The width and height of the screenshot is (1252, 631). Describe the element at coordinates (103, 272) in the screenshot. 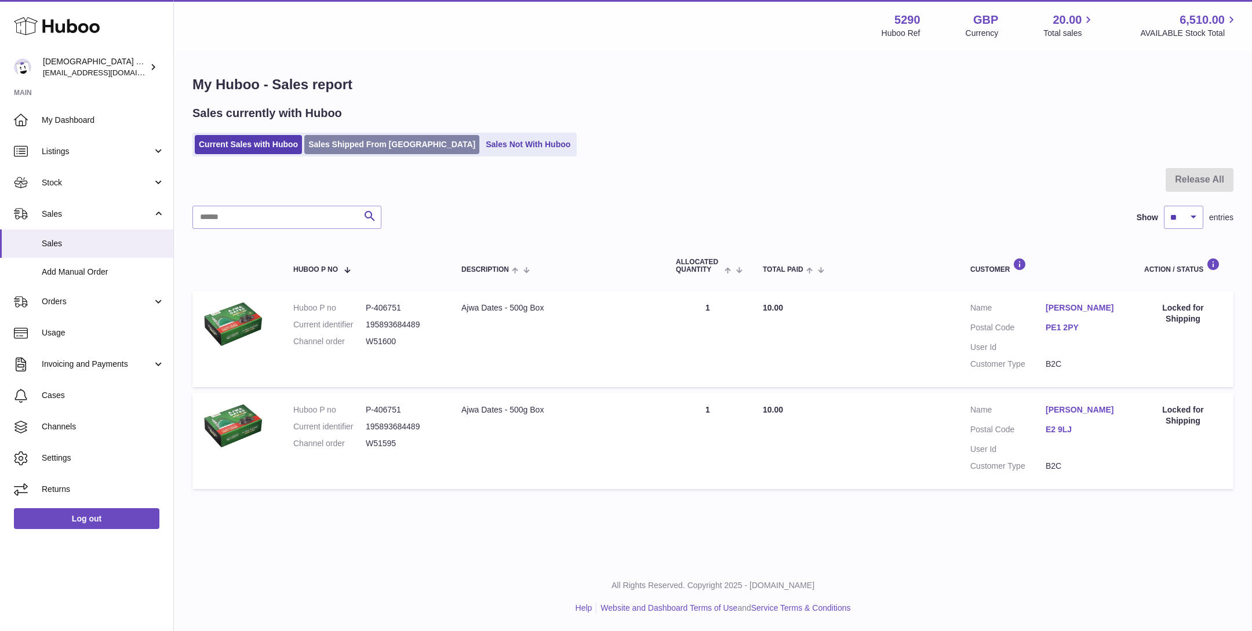

I see `span: Add Manual Order` at that location.